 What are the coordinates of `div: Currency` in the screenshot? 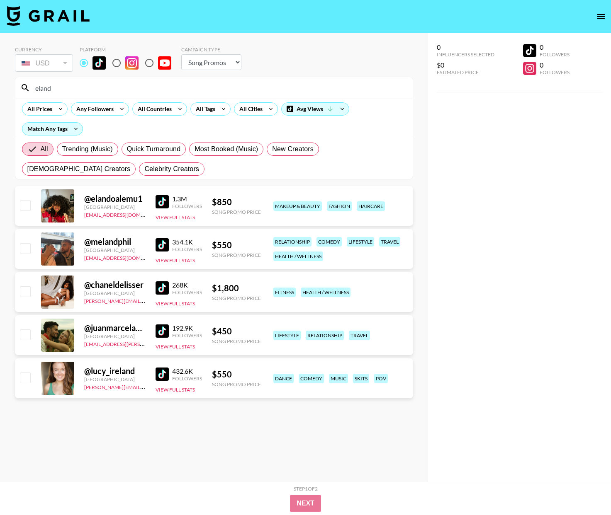 It's located at (44, 49).